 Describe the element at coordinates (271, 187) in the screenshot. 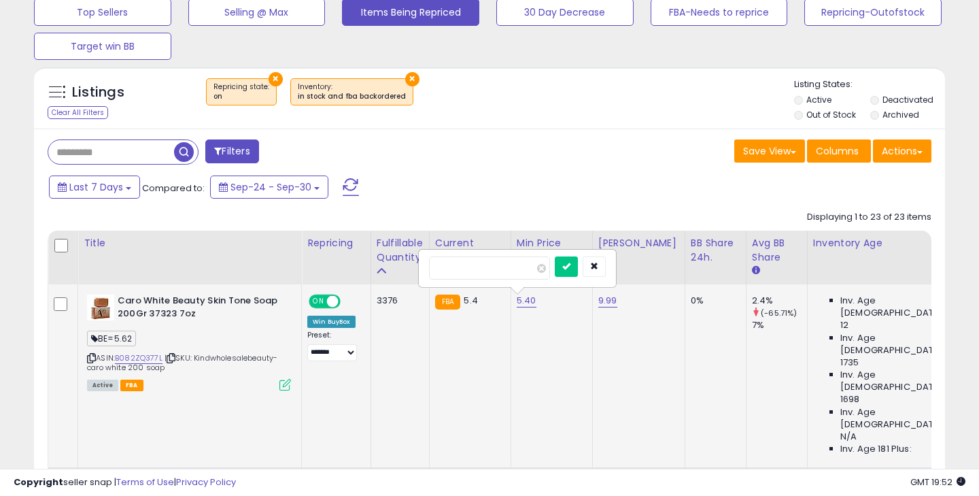

I see `span: Sep-24 - Sep-30` at that location.